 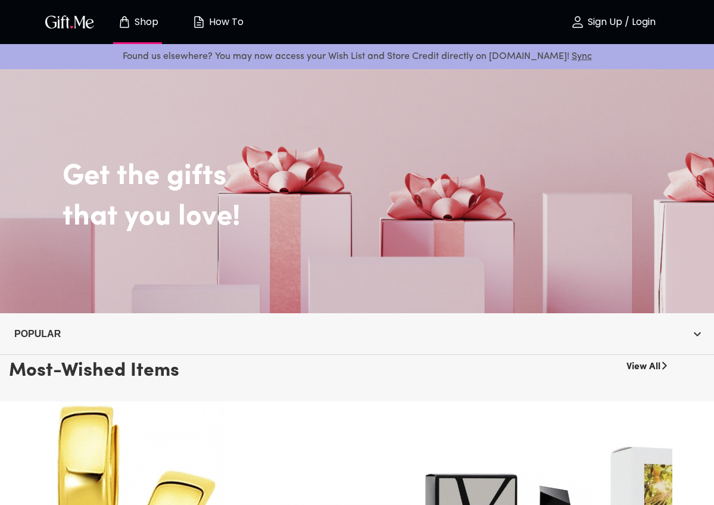 What do you see at coordinates (137, 22) in the screenshot?
I see `button: Store page` at bounding box center [137, 22].